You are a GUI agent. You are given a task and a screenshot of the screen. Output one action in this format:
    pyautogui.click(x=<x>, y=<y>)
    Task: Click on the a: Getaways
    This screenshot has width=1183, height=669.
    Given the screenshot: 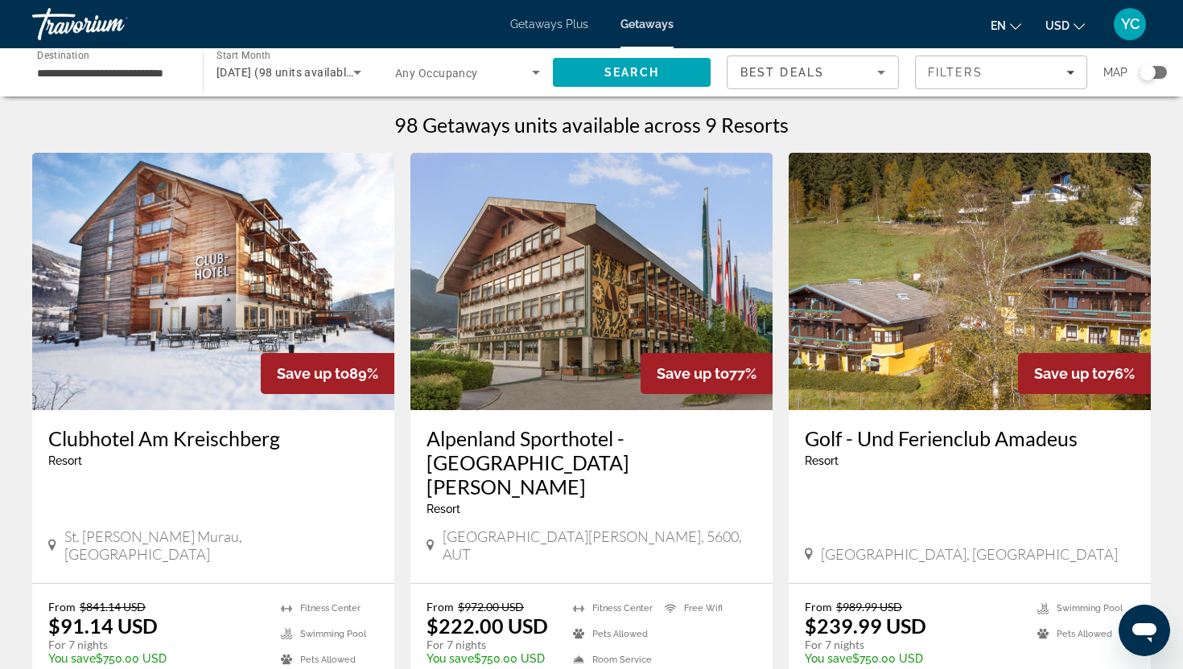 What is the action you would take?
    pyautogui.click(x=647, y=24)
    